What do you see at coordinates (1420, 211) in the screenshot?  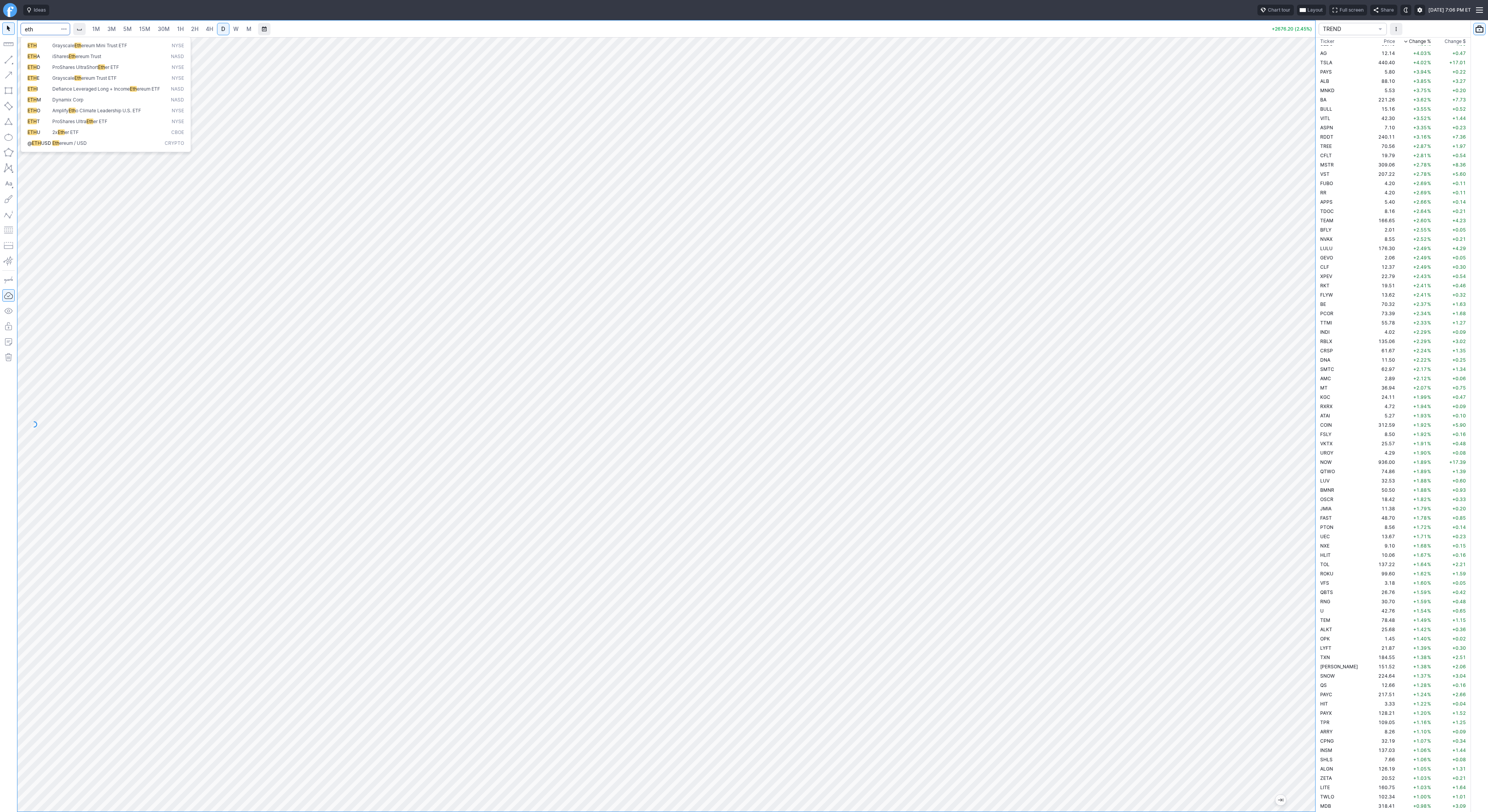 I see `span: +2.64` at bounding box center [1420, 211].